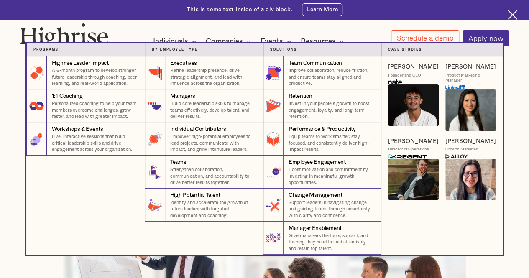  Describe the element at coordinates (85, 139) in the screenshot. I see `a: Workshops & EventsLive, interactive sessions that build critical leadership skills and drive enga...` at that location.